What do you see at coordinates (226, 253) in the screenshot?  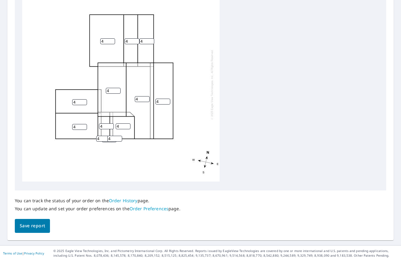 I see `p: © 2025 Eagle View Technologies, Inc. and Pictometry International Corp. All Rights Reserved. Repo...` at bounding box center [226, 253].